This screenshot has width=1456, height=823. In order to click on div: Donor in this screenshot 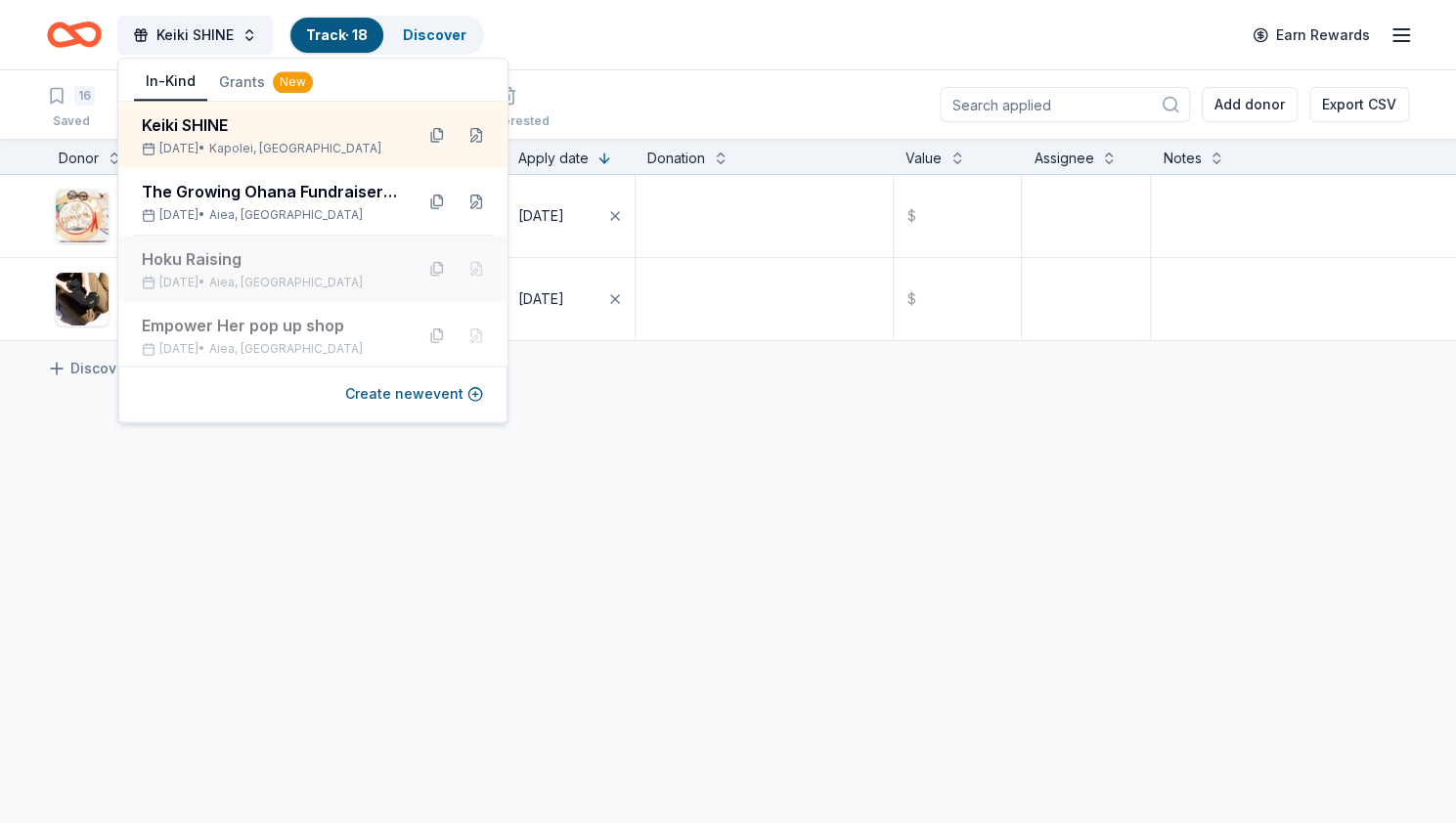, I will do `click(78, 158)`.